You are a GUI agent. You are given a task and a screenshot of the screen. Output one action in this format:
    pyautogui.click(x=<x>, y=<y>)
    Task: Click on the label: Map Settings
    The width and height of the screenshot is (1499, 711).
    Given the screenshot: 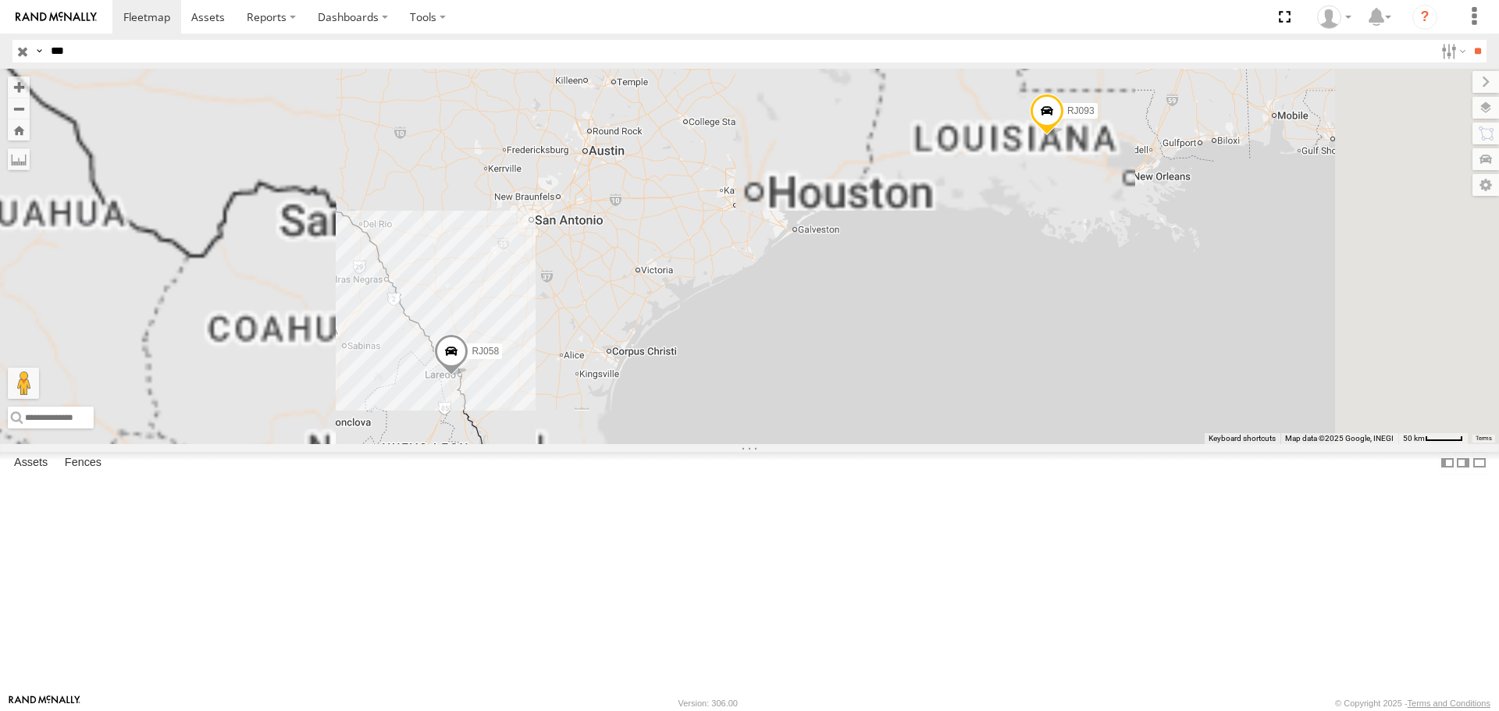 What is the action you would take?
    pyautogui.click(x=1486, y=185)
    